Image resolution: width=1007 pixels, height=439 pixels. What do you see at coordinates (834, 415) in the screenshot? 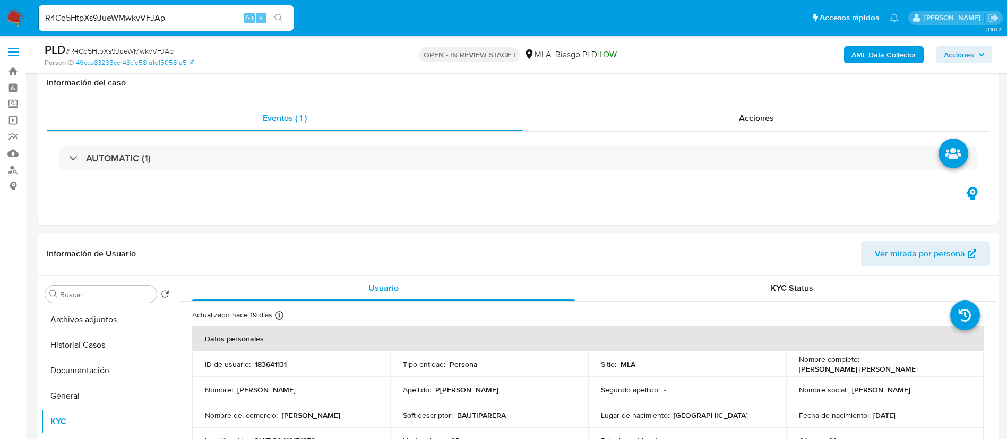
I see `p: Fecha de nacimiento :` at bounding box center [834, 415].